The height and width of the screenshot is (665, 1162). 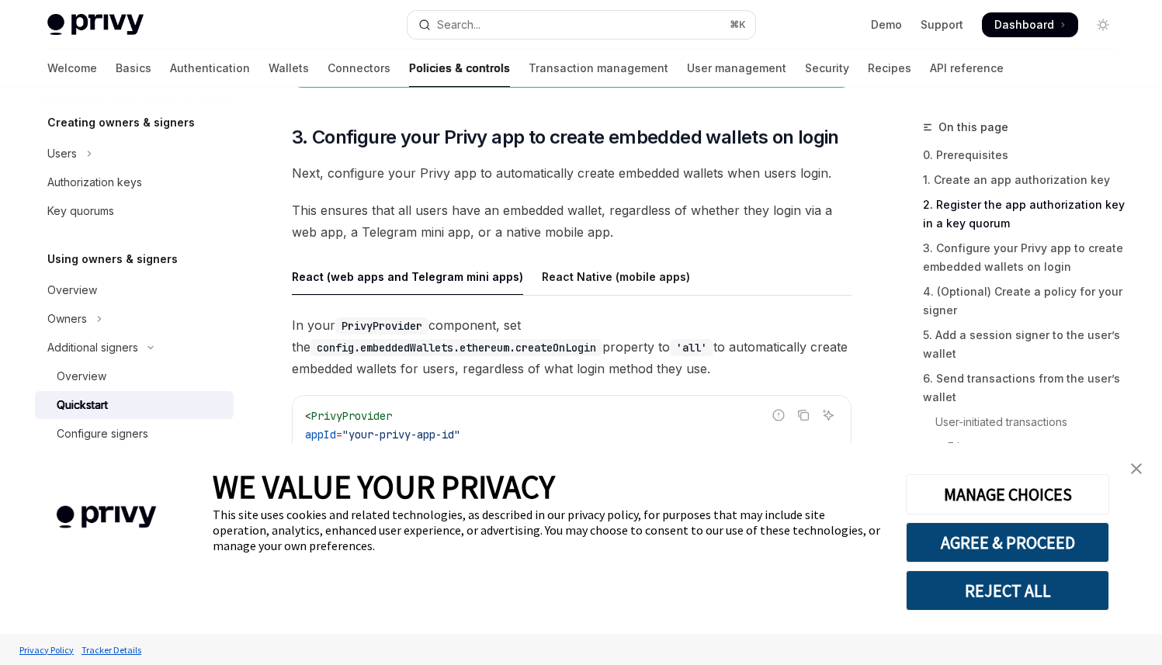 I want to click on div: Authorization keys, so click(x=95, y=182).